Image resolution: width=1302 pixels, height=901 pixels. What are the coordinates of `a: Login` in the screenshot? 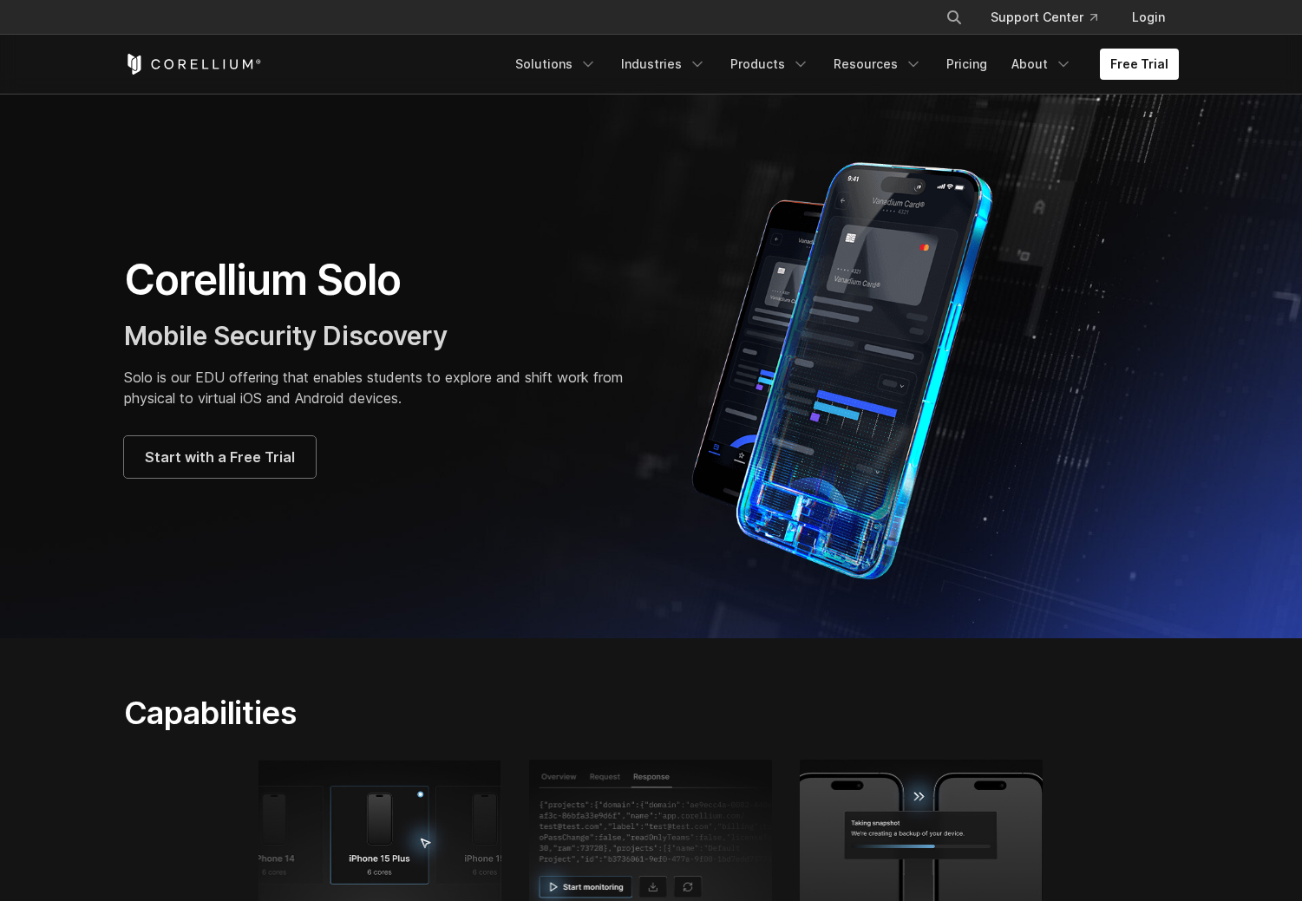 It's located at (1148, 17).